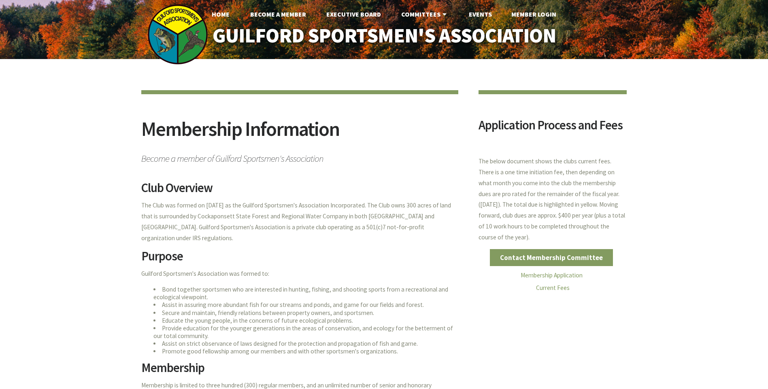 This screenshot has height=389, width=768. I want to click on span: Become a member of Guilford Sportsmen's Association, so click(299, 156).